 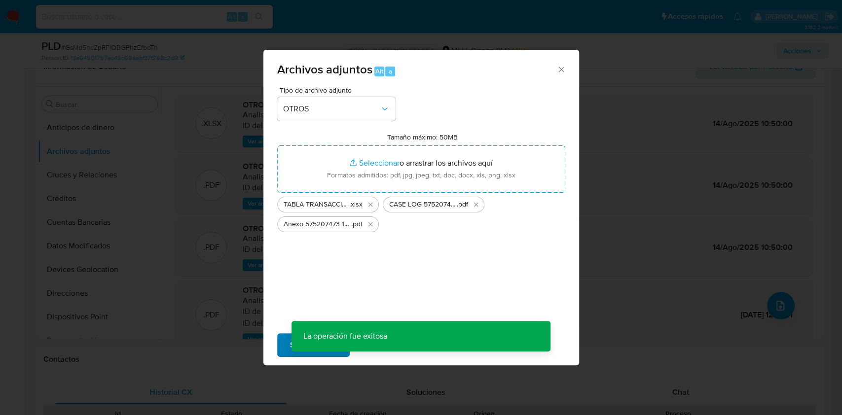 I want to click on button: Eliminar CASE LOG 575207473 13_08_2025 - NIVEL 1.pdf, so click(x=476, y=205).